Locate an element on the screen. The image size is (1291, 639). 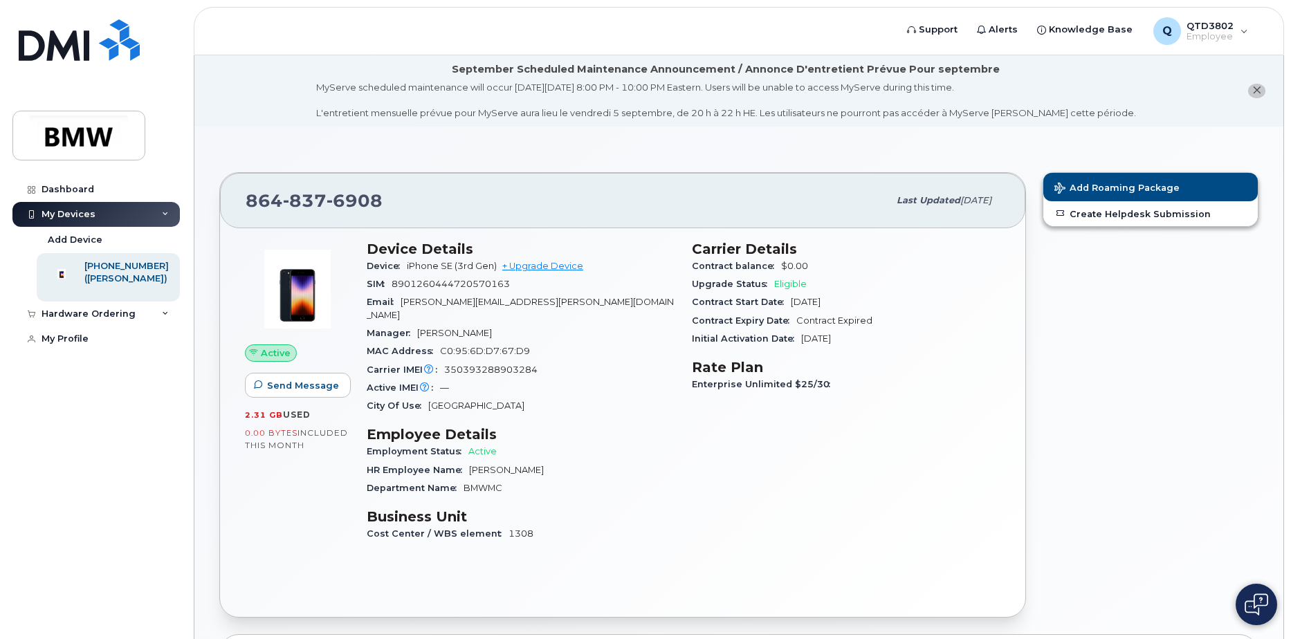
span: Contract balance is located at coordinates (736, 266).